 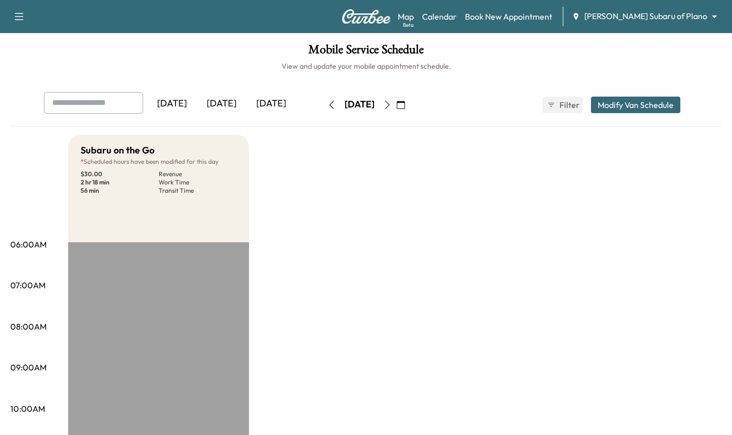 I want to click on p: 10:00AM, so click(x=27, y=409).